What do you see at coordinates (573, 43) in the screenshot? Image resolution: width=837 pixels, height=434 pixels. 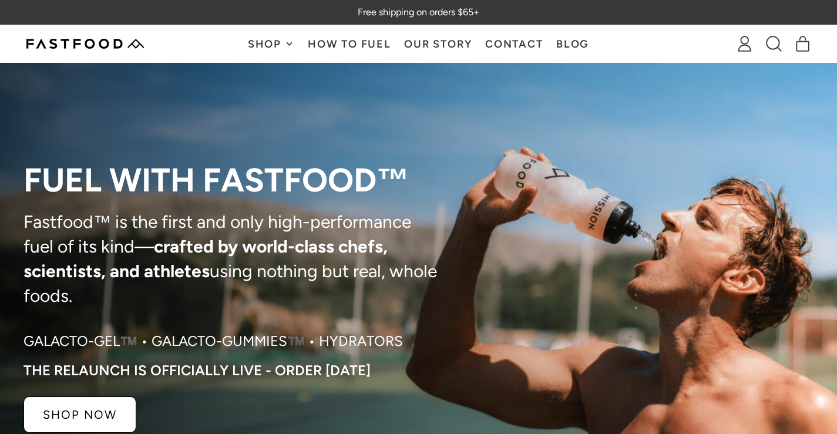 I see `a: Blog` at bounding box center [573, 43].